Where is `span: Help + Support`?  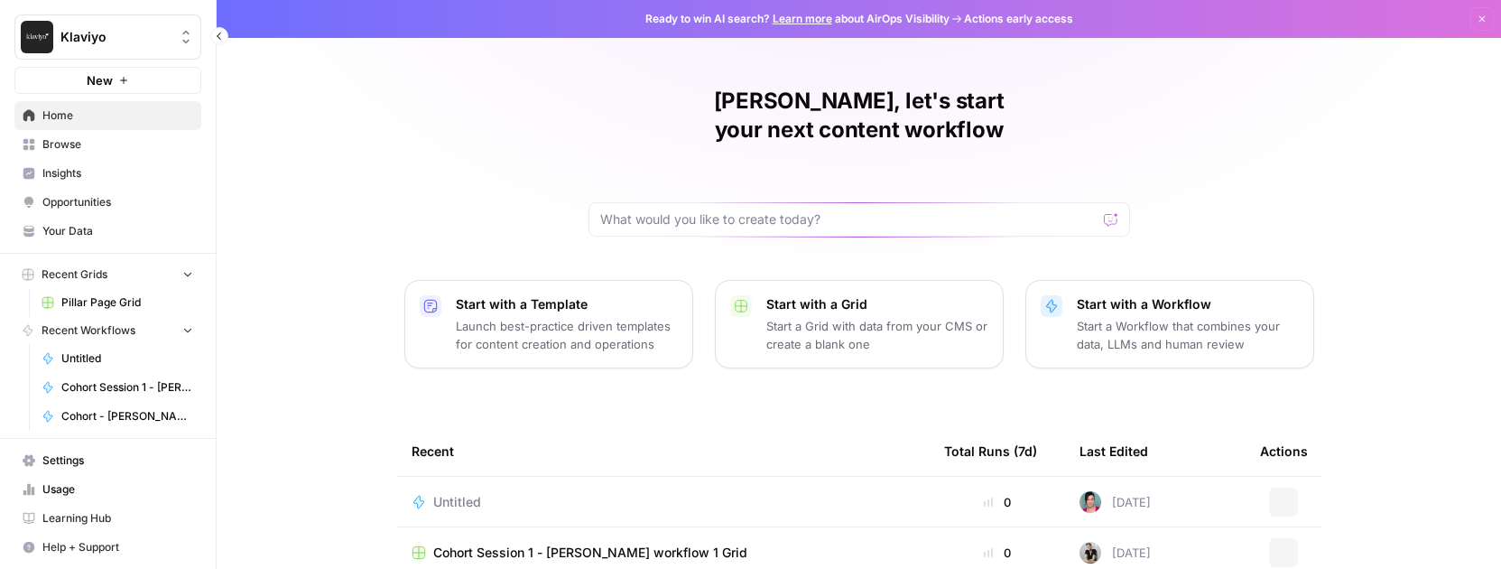 span: Help + Support is located at coordinates (117, 547).